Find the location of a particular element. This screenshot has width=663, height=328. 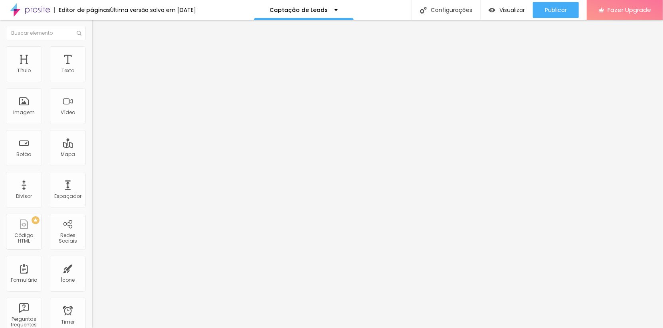

div: Imagem is located at coordinates (24, 113).